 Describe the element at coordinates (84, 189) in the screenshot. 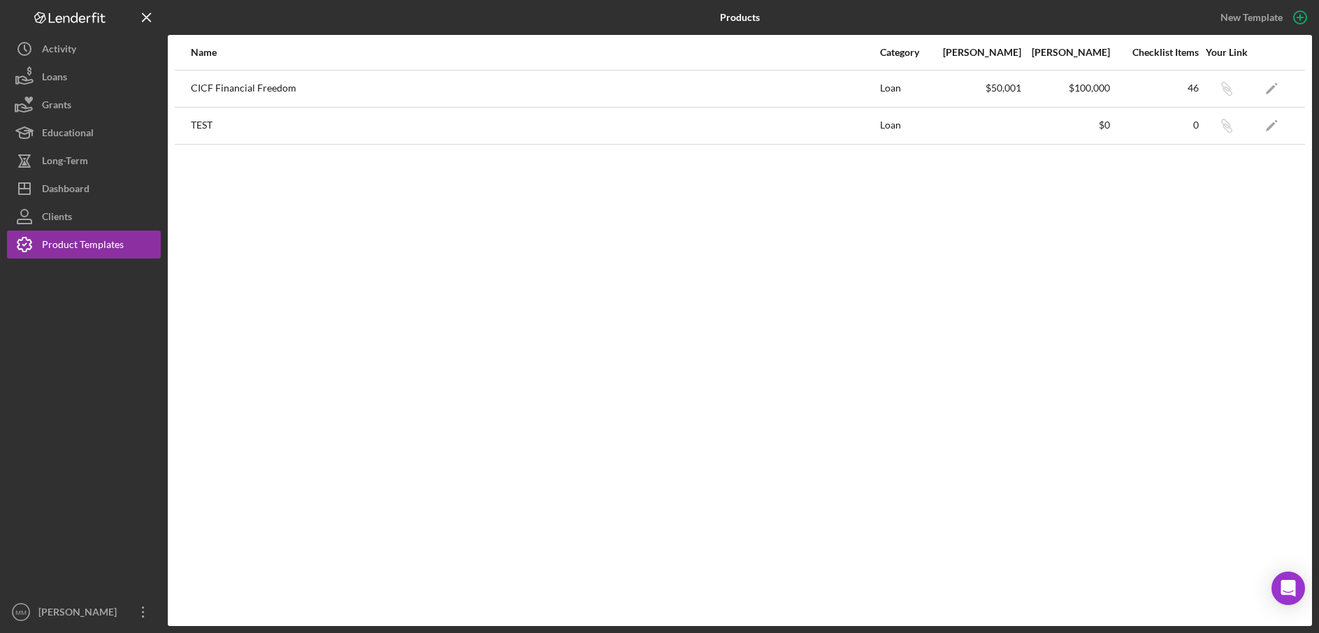

I see `a: Dashboard` at that location.